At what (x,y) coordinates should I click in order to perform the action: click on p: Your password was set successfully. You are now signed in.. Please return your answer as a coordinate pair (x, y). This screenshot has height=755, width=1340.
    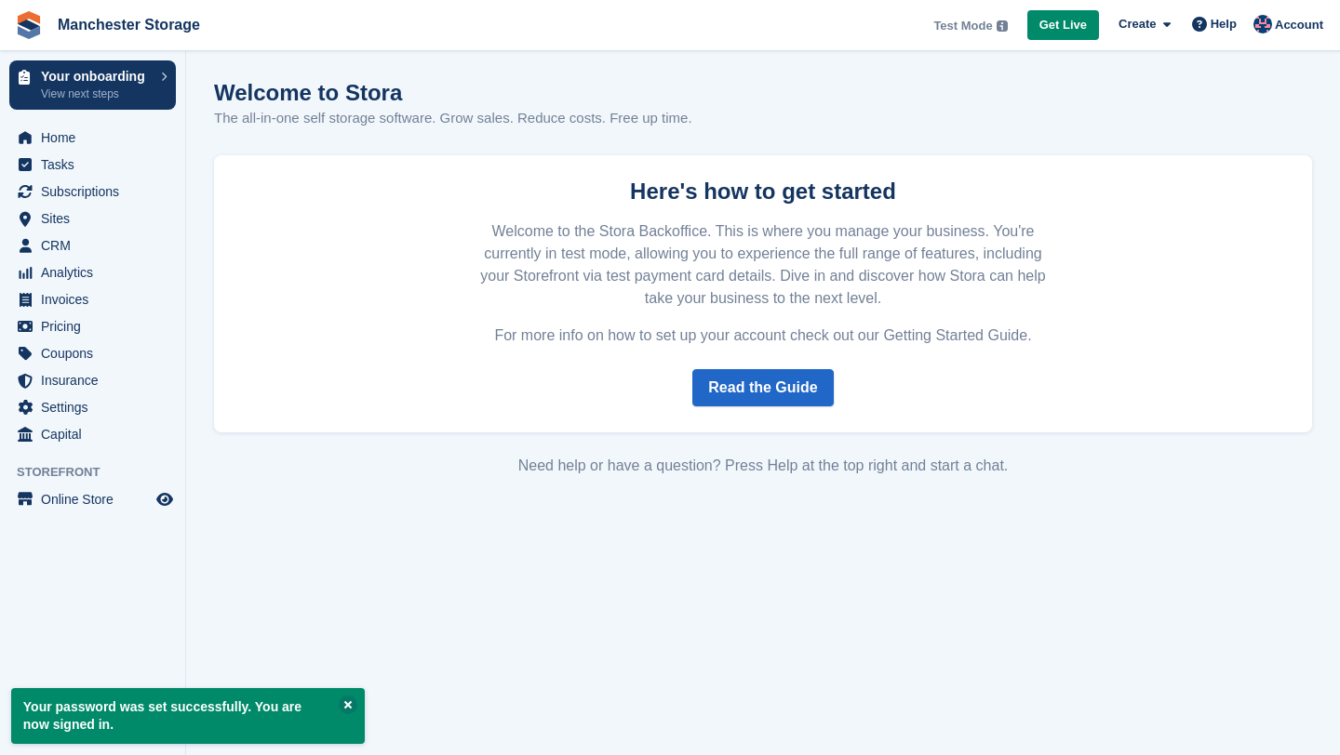
    Looking at the image, I should click on (188, 716).